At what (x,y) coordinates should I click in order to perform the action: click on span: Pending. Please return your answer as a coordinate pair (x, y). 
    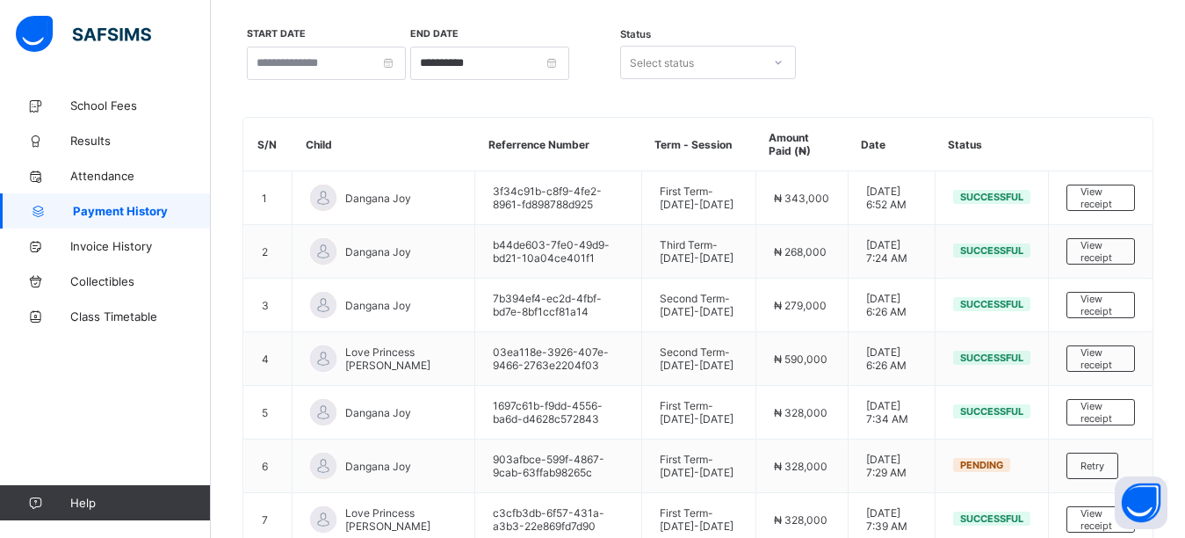
    Looking at the image, I should click on (981, 465).